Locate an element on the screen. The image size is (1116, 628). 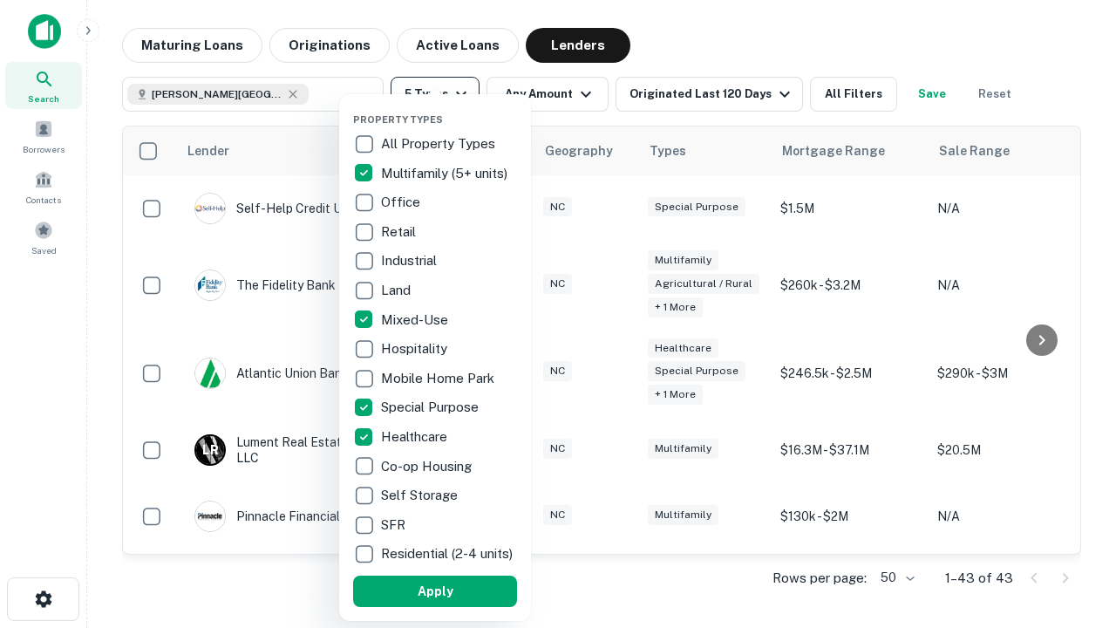
p: Retail is located at coordinates (400, 232).